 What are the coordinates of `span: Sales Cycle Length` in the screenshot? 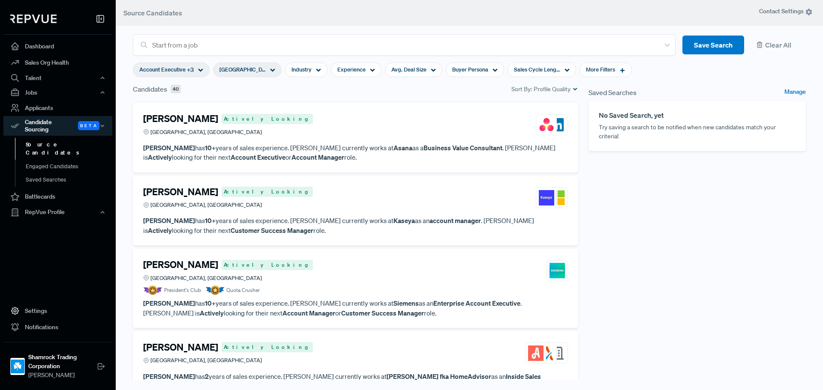 It's located at (537, 69).